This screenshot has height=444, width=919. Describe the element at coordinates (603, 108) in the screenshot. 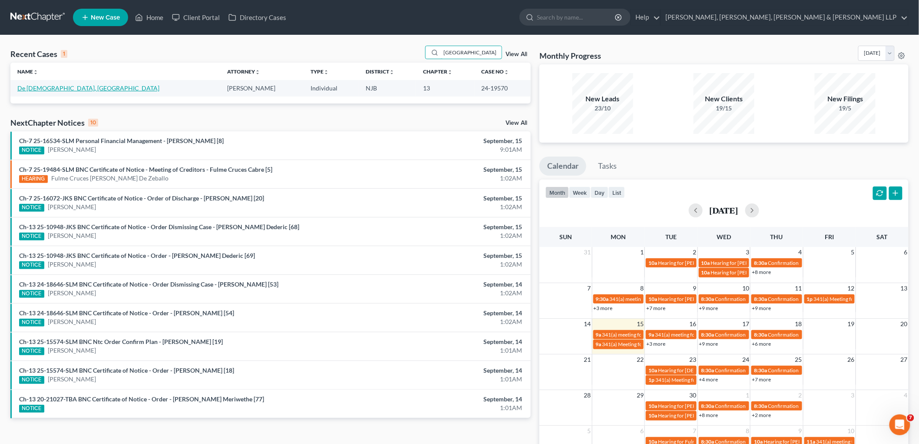

I see `div: 23/10` at that location.